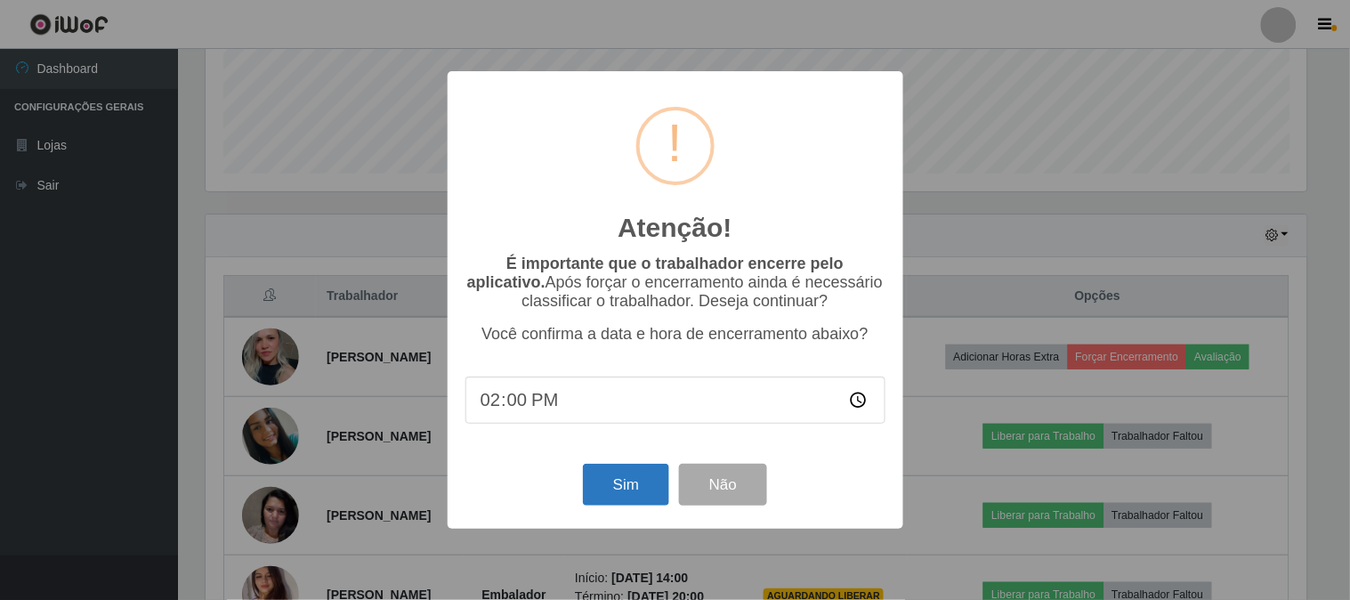 The height and width of the screenshot is (600, 1350). What do you see at coordinates (675, 334) in the screenshot?
I see `p: Você confirma a data e hora de encerramento abaixo?` at bounding box center [675, 334].